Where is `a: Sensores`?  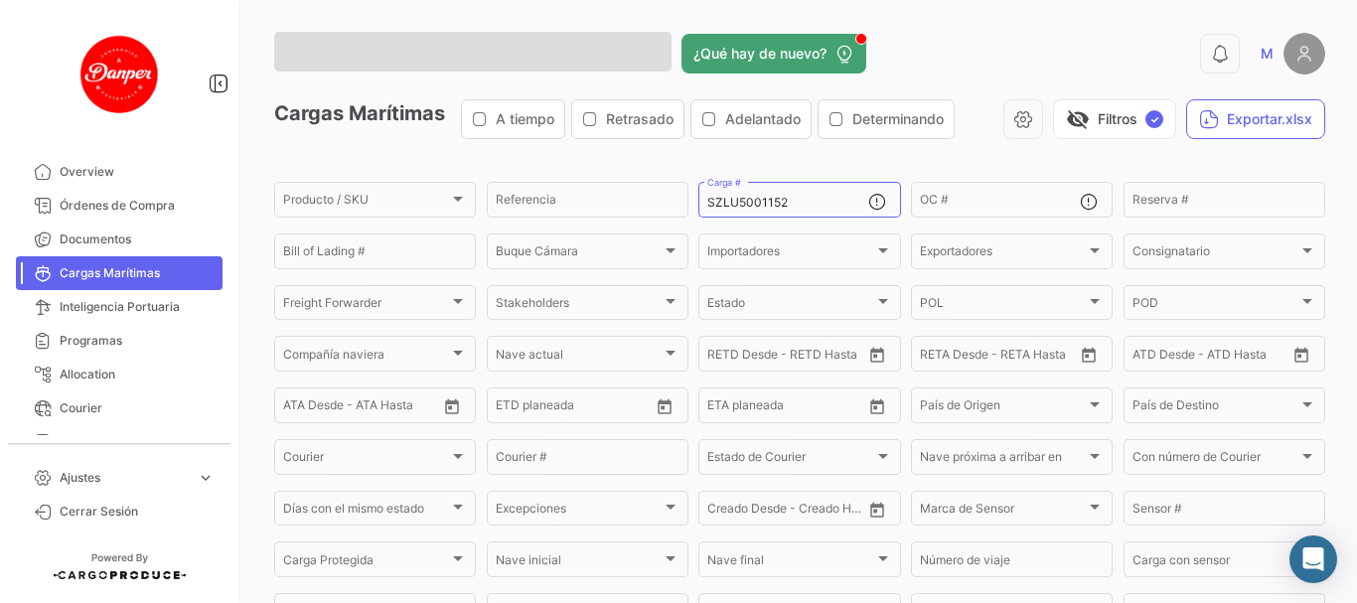 a: Sensores is located at coordinates (119, 442).